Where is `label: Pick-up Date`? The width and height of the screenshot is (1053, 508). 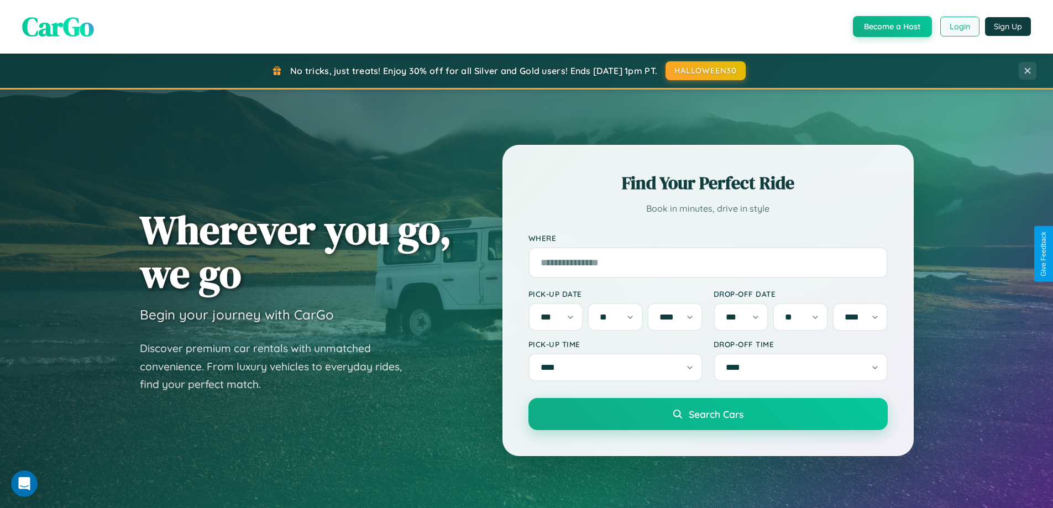 label: Pick-up Date is located at coordinates (615, 293).